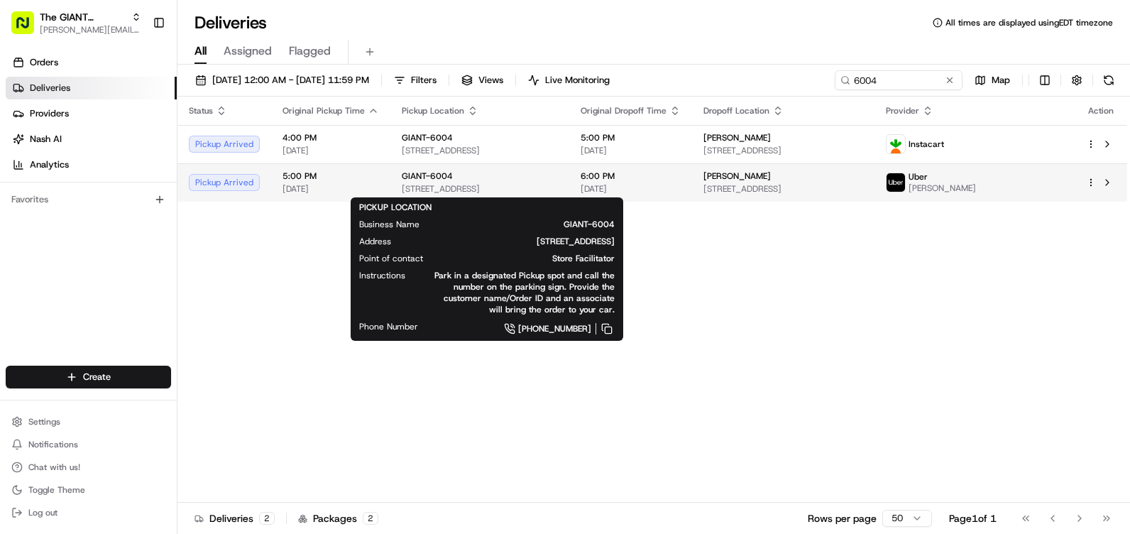 The height and width of the screenshot is (534, 1130). What do you see at coordinates (482, 80) in the screenshot?
I see `button: Views` at bounding box center [482, 80].